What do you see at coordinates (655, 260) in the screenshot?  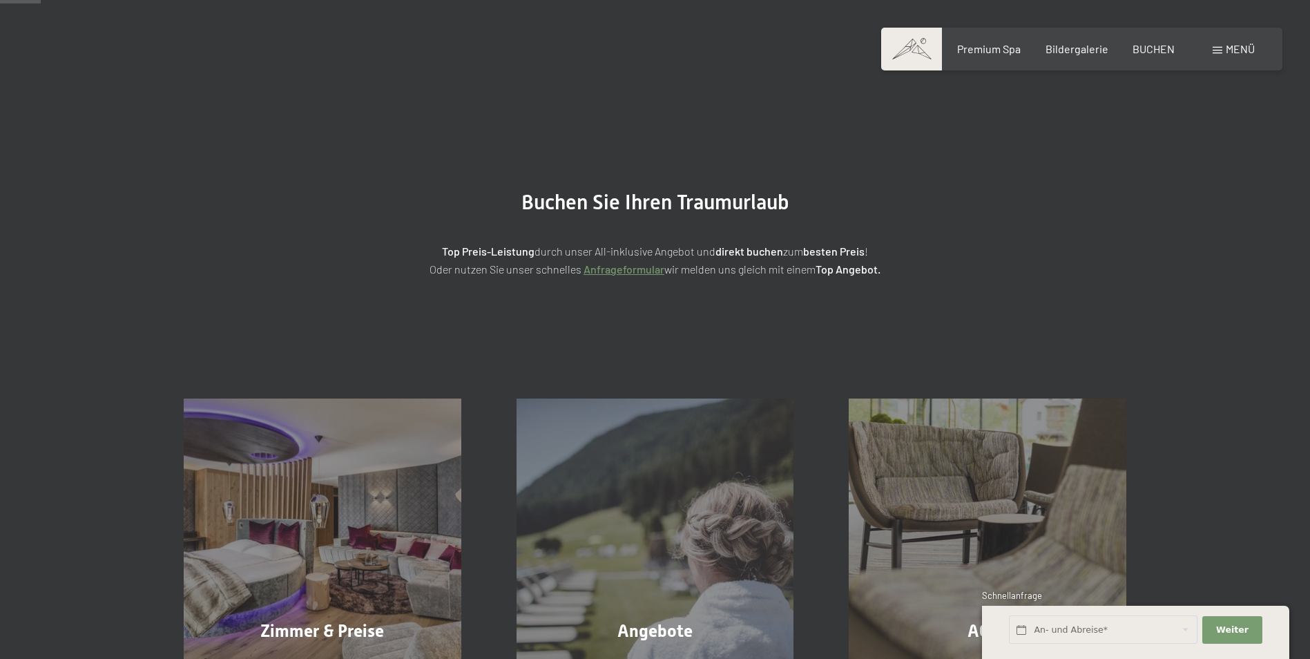 I see `p: durch unser All-inklusive Angebot und zum ! Oder nutzen Sie unser schnelles wir melden uns gleich...` at bounding box center [655, 260].